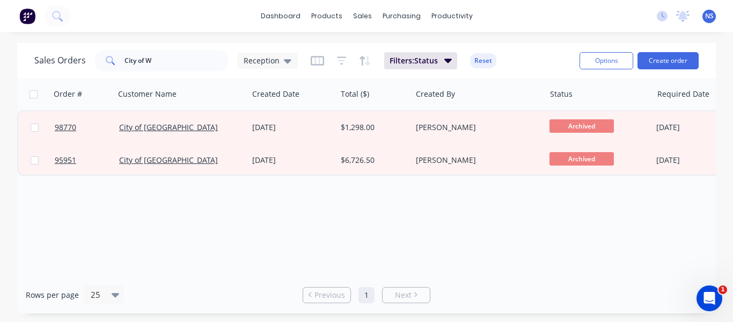 The width and height of the screenshot is (733, 322). What do you see at coordinates (607, 61) in the screenshot?
I see `button: Options` at bounding box center [607, 61].